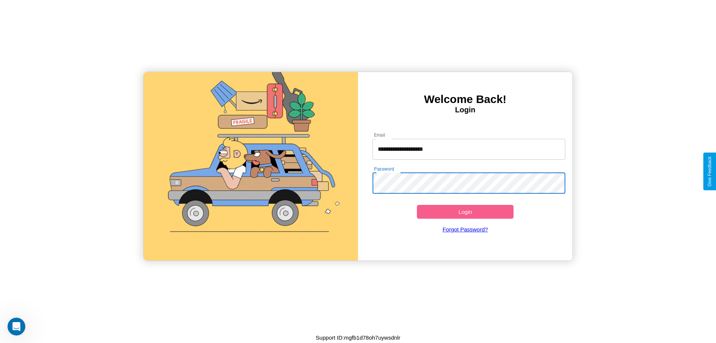 The image size is (716, 343). Describe the element at coordinates (384, 169) in the screenshot. I see `label: Password` at that location.